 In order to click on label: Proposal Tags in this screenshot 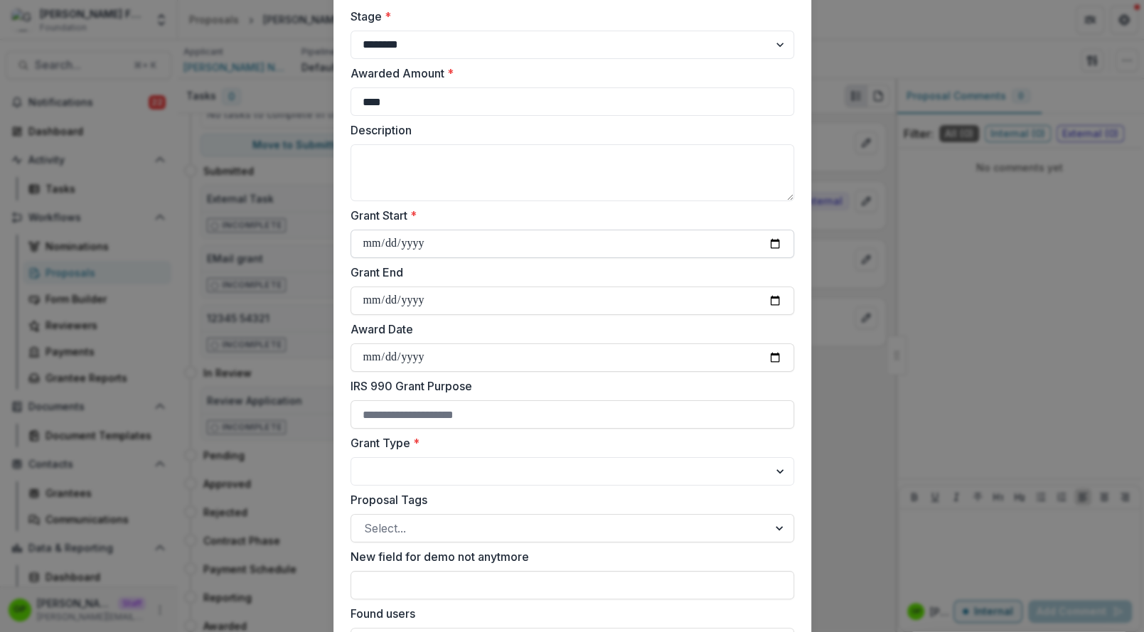, I will do `click(568, 500)`.